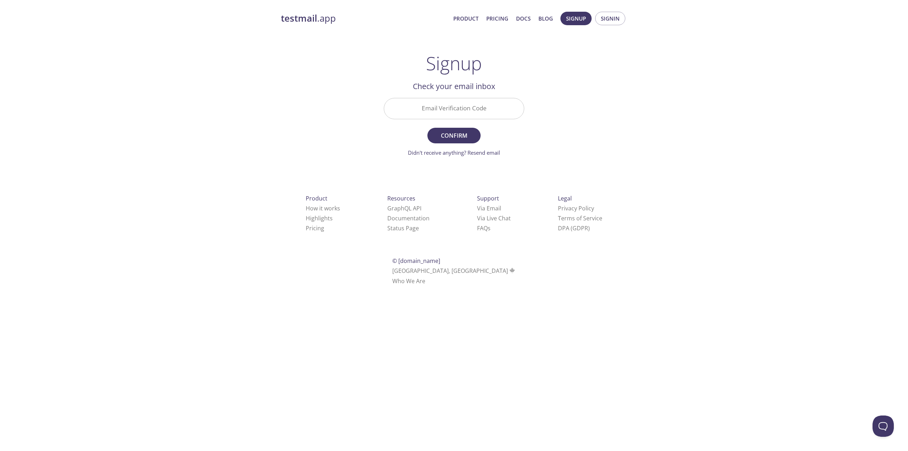 Image resolution: width=908 pixels, height=451 pixels. What do you see at coordinates (610, 18) in the screenshot?
I see `button: Signin` at bounding box center [610, 18].